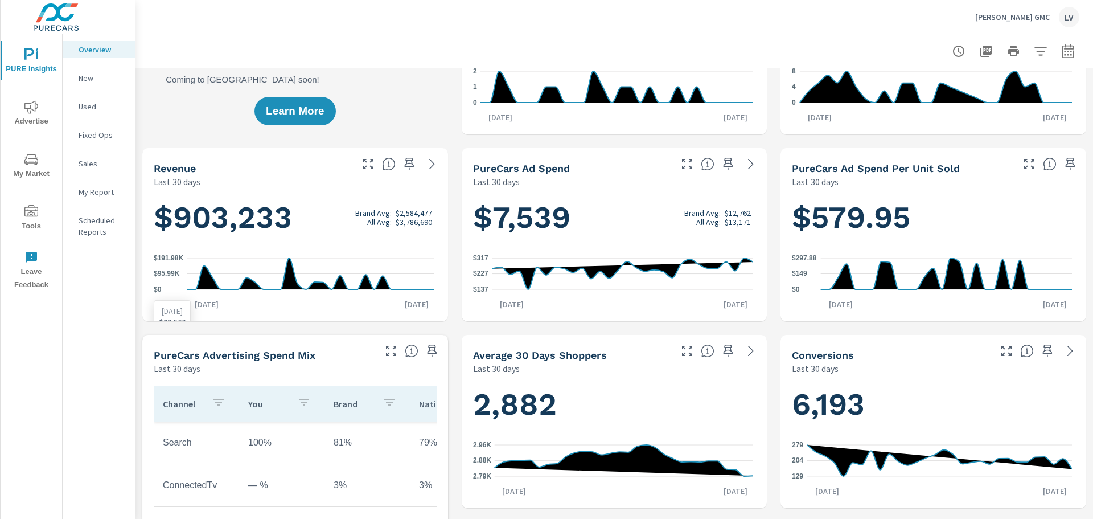  Describe the element at coordinates (183, 404) in the screenshot. I see `p: Channel` at that location.